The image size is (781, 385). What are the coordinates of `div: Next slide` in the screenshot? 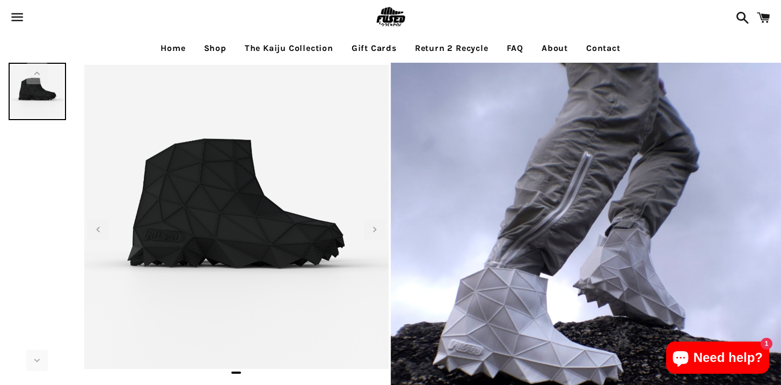 It's located at (374, 230).